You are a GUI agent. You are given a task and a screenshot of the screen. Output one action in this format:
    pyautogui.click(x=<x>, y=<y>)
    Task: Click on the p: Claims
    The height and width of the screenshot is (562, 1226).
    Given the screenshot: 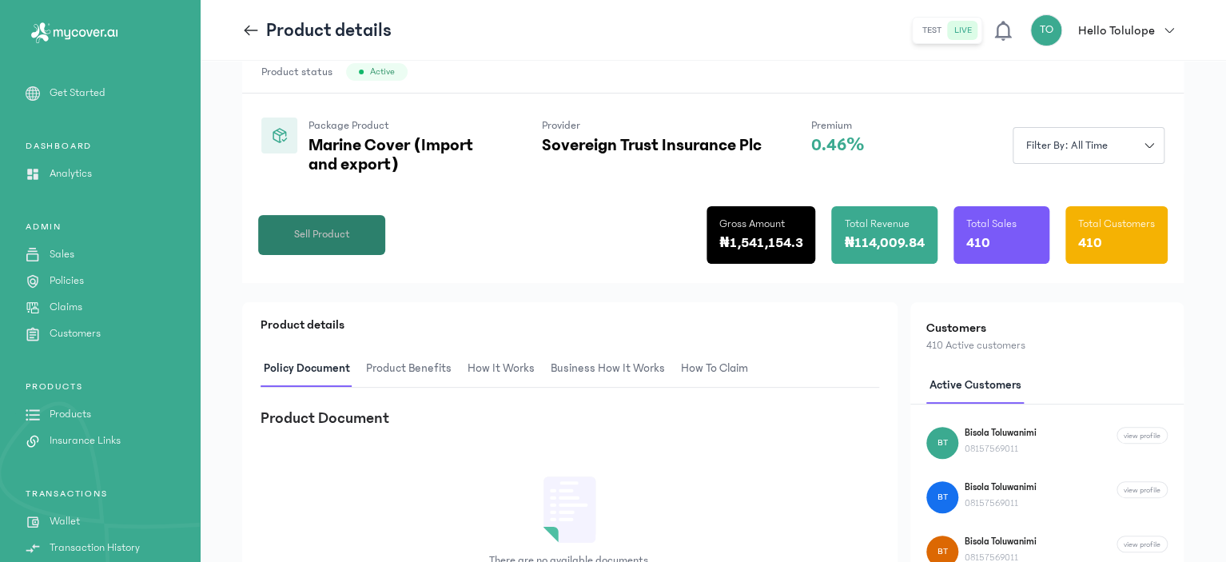 What is the action you would take?
    pyautogui.click(x=66, y=307)
    